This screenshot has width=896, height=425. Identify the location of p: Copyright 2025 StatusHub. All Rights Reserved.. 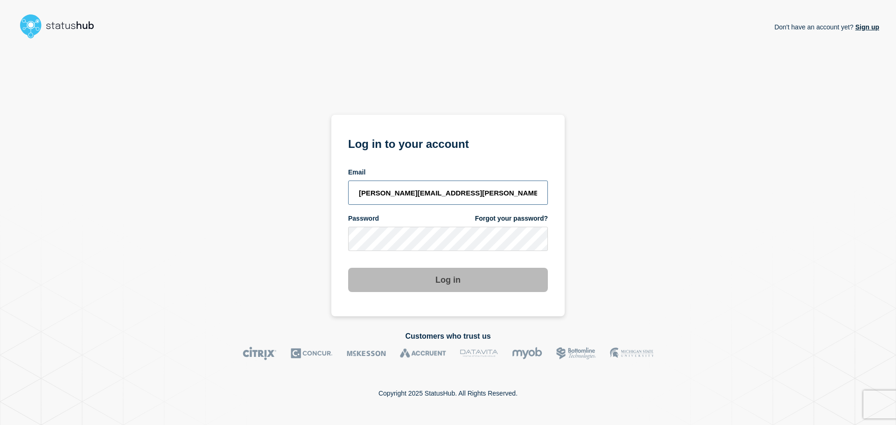
(448, 394).